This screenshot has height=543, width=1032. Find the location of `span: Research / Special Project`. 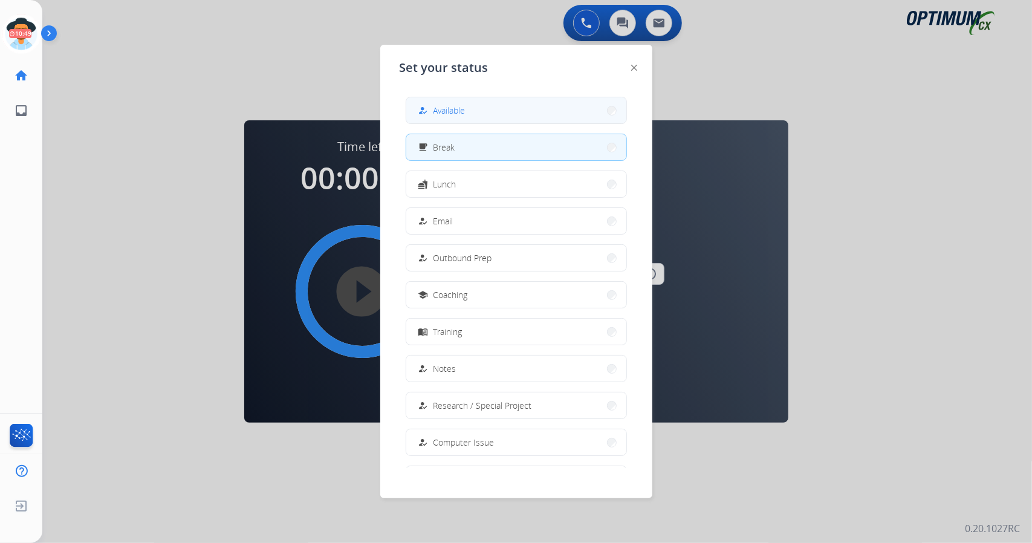

span: Research / Special Project is located at coordinates (482, 405).